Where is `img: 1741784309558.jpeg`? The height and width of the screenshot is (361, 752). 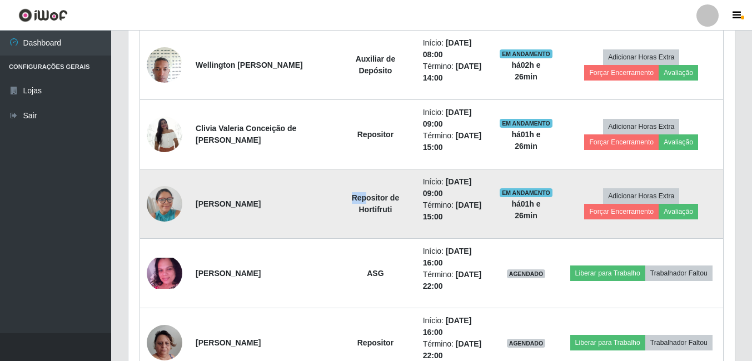
img: 1741784309558.jpeg is located at coordinates (165, 64).